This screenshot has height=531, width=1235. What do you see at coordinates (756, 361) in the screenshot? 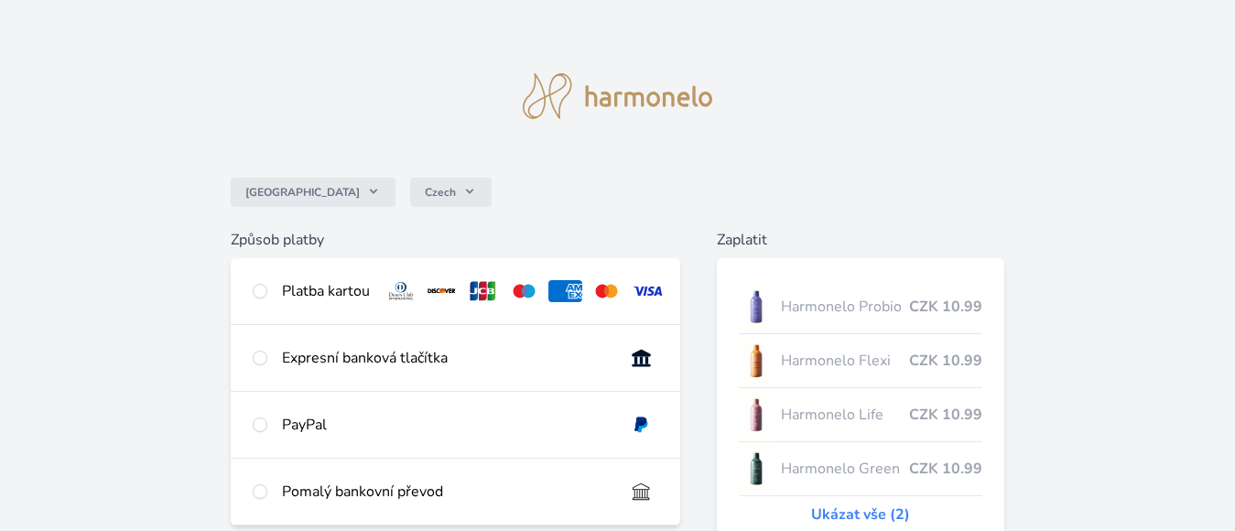
I see `img: CLEAN_FLEXI_se_stinem_x-hi_(1)-lo.jpg` at bounding box center [756, 361].